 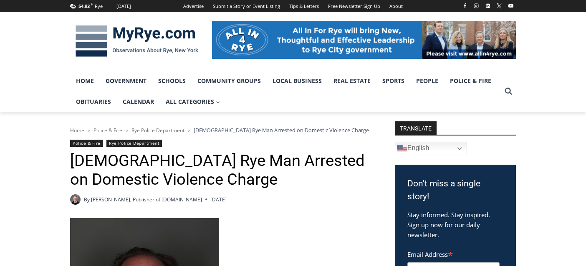 I want to click on a: Calendar, so click(x=138, y=102).